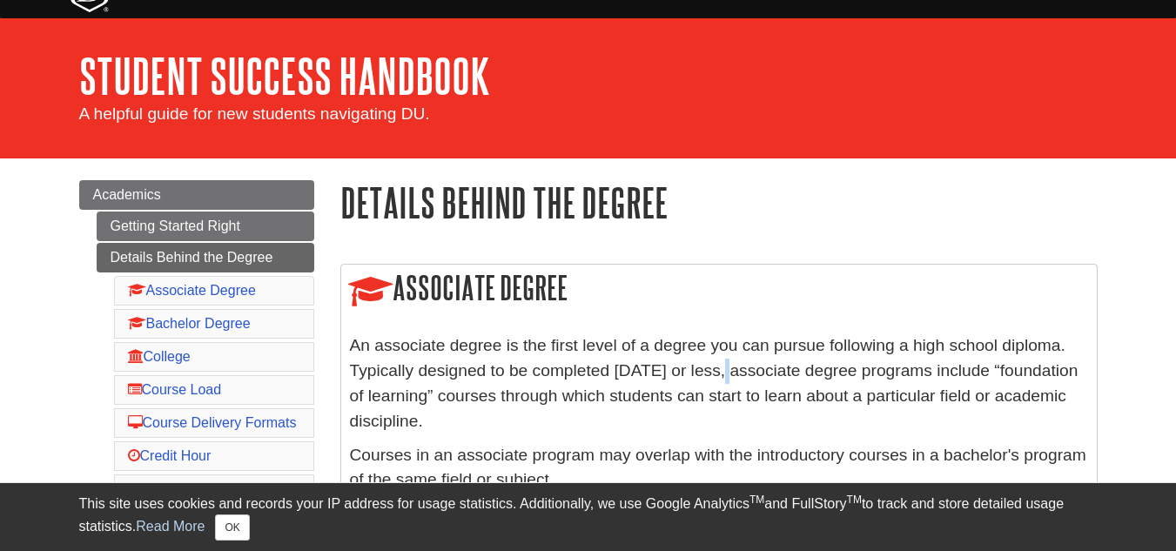 The image size is (1176, 551). I want to click on p: An associate degree is the first level of a degree you can pursue following a high school diploma..., so click(719, 383).